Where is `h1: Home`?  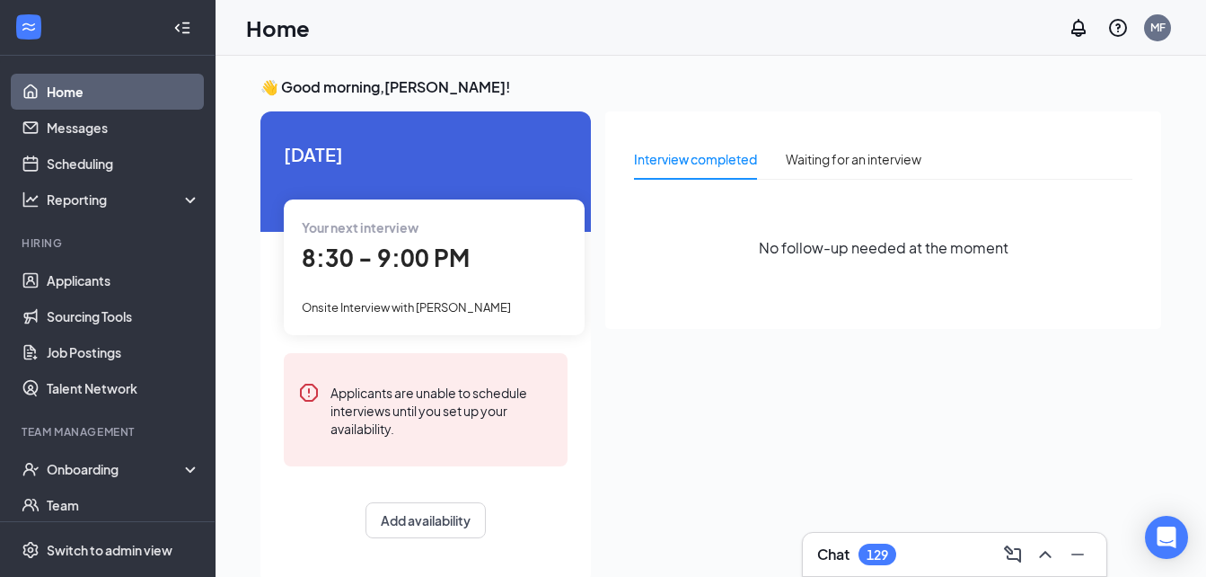 h1: Home is located at coordinates (278, 28).